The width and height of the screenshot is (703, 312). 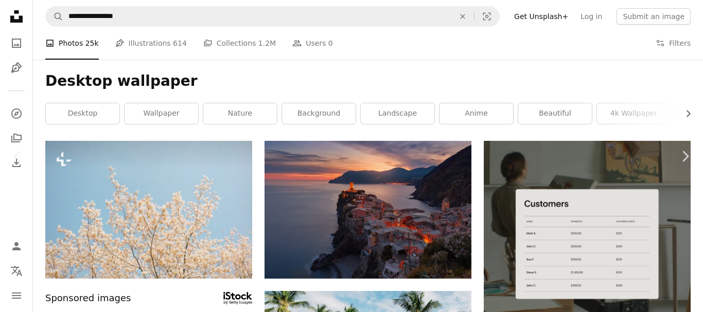 I want to click on button: Menu, so click(x=16, y=296).